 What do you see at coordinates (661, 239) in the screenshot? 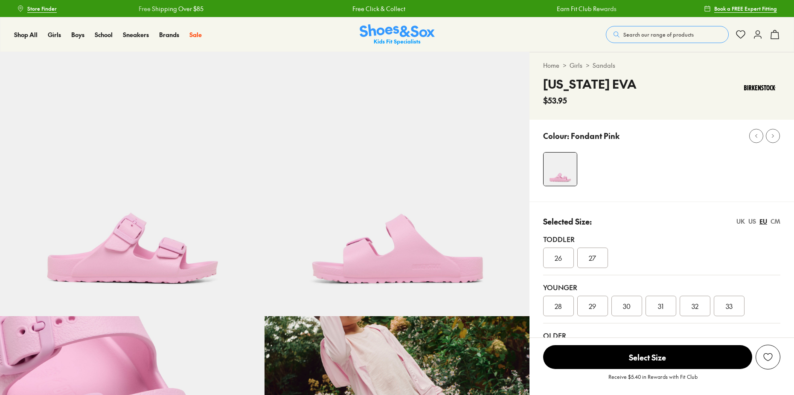
I see `div: Toddler` at bounding box center [661, 239].